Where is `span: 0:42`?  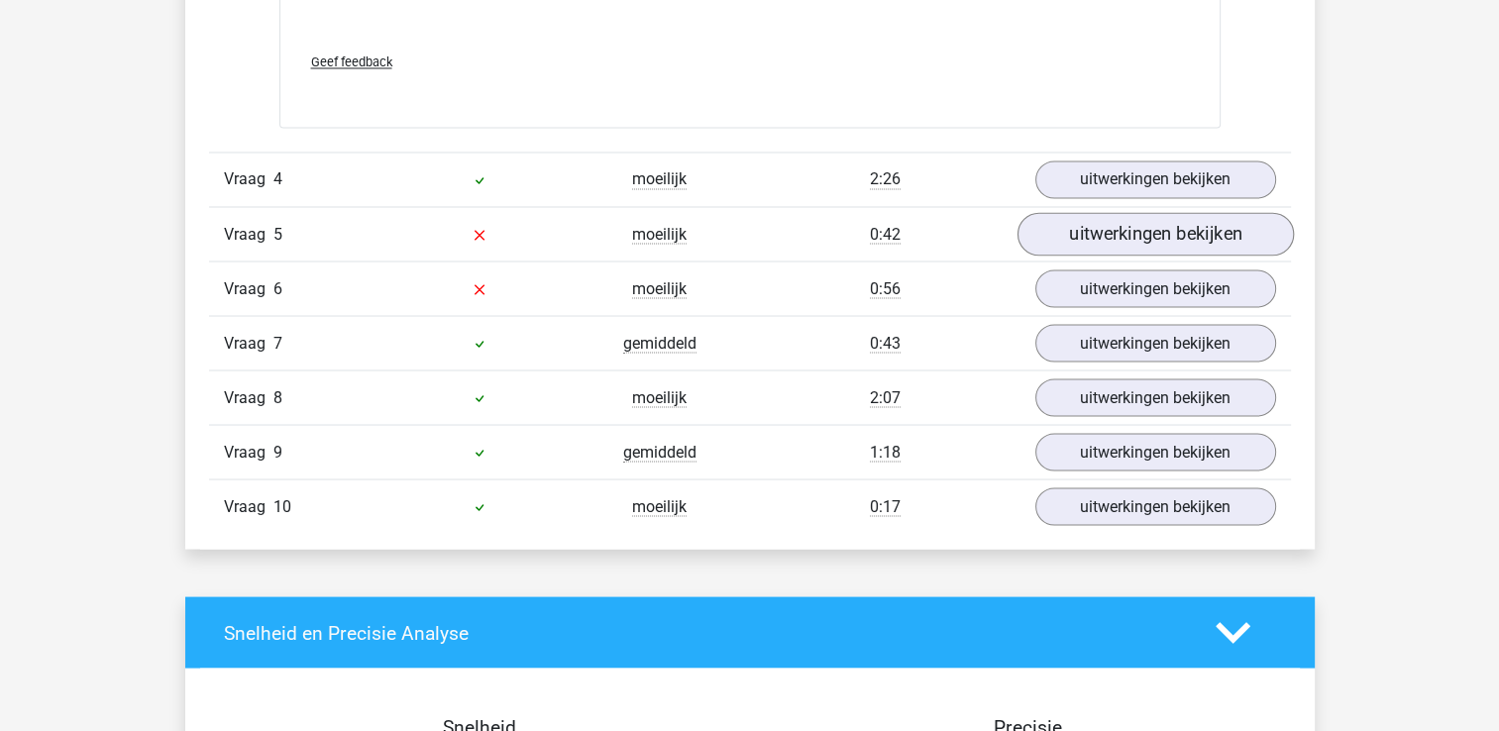 span: 0:42 is located at coordinates (884, 234).